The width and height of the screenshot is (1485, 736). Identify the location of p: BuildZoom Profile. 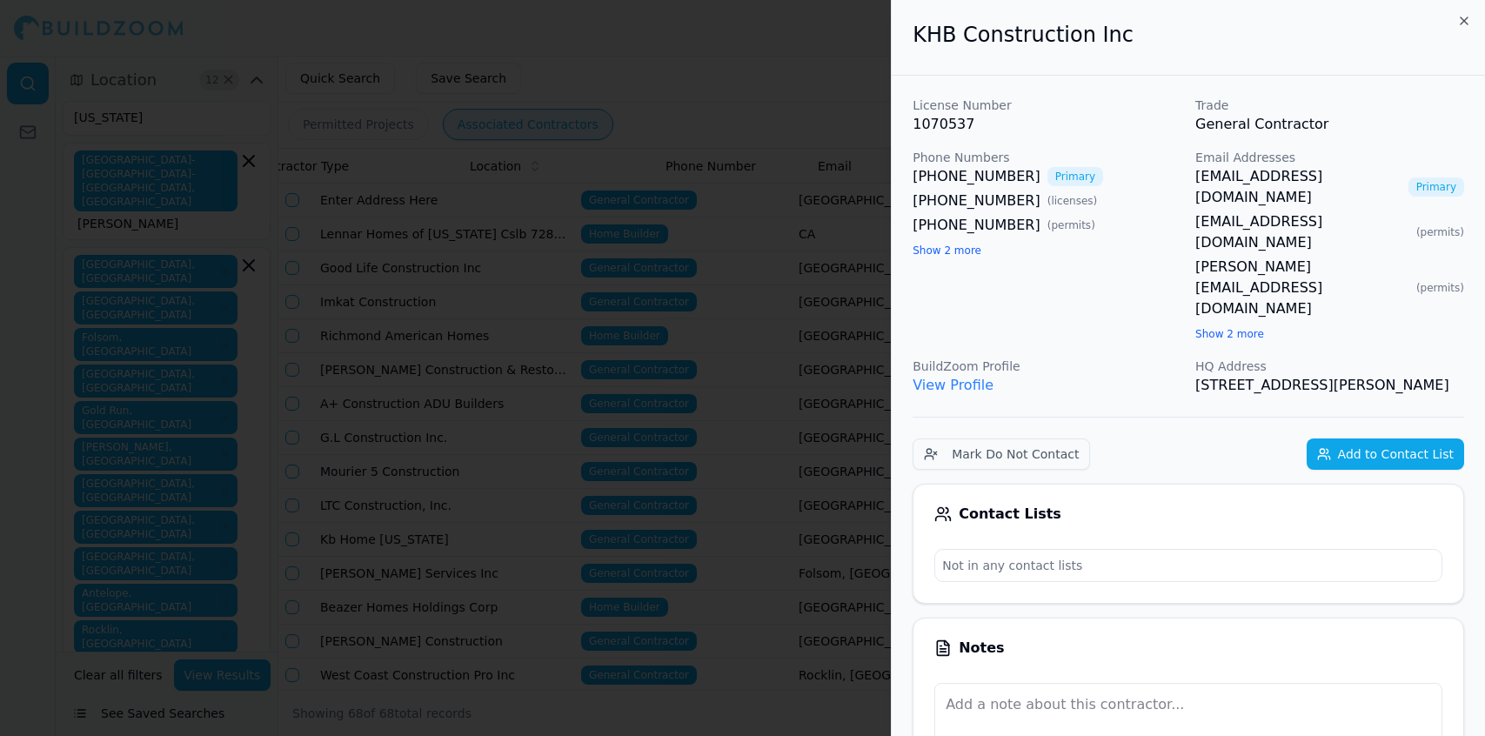
(1046, 366).